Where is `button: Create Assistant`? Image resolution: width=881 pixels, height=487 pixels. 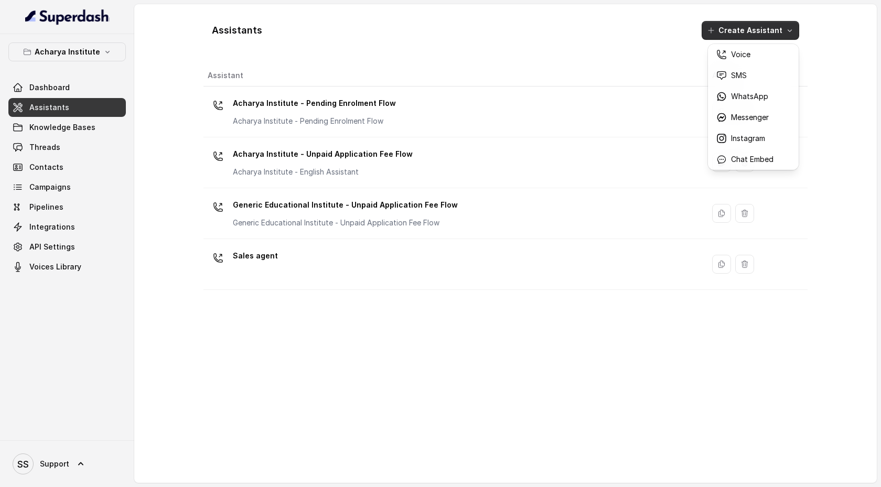 button: Create Assistant is located at coordinates (750, 30).